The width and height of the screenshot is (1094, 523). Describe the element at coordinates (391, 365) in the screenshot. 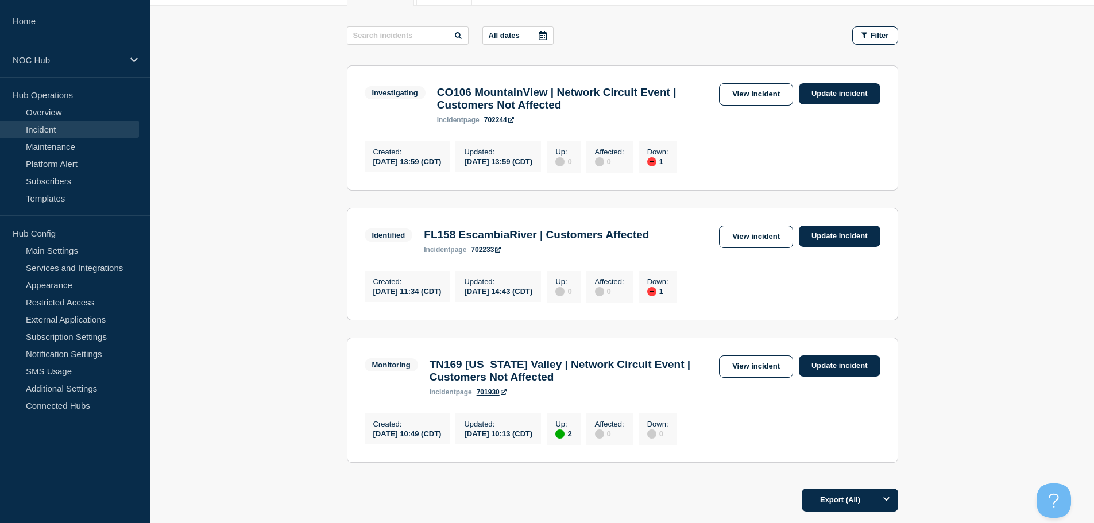

I see `span: Monitoring` at that location.